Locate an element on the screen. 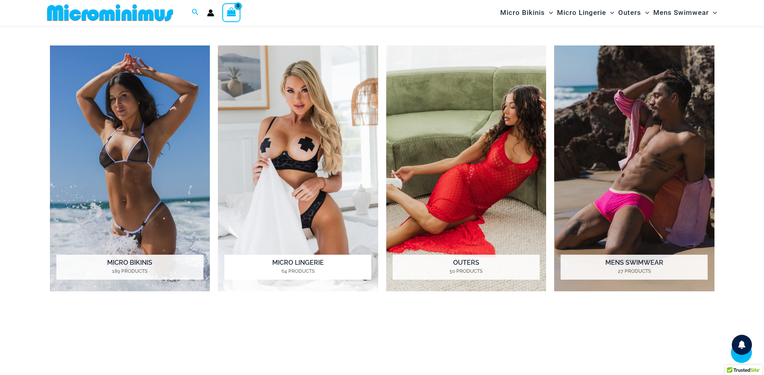 Image resolution: width=764 pixels, height=375 pixels. a: Visit product category Micro Bikinis is located at coordinates (130, 168).